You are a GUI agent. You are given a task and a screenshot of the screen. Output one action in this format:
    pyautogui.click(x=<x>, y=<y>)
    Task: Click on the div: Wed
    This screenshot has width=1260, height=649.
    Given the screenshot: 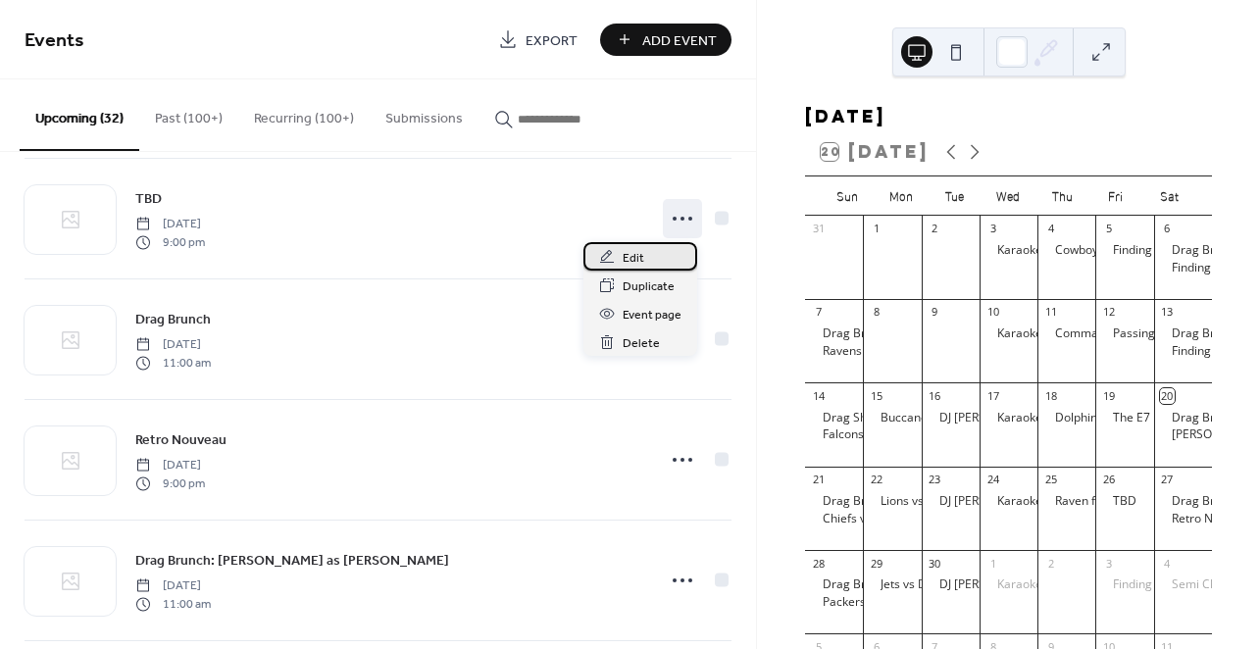 What is the action you would take?
    pyautogui.click(x=1008, y=196)
    